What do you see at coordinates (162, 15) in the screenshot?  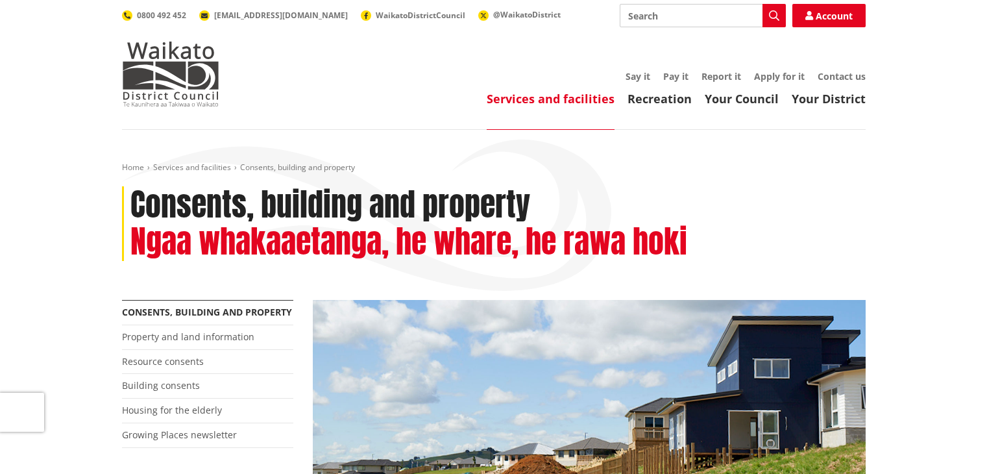 I see `span: 0800 492 452` at bounding box center [162, 15].